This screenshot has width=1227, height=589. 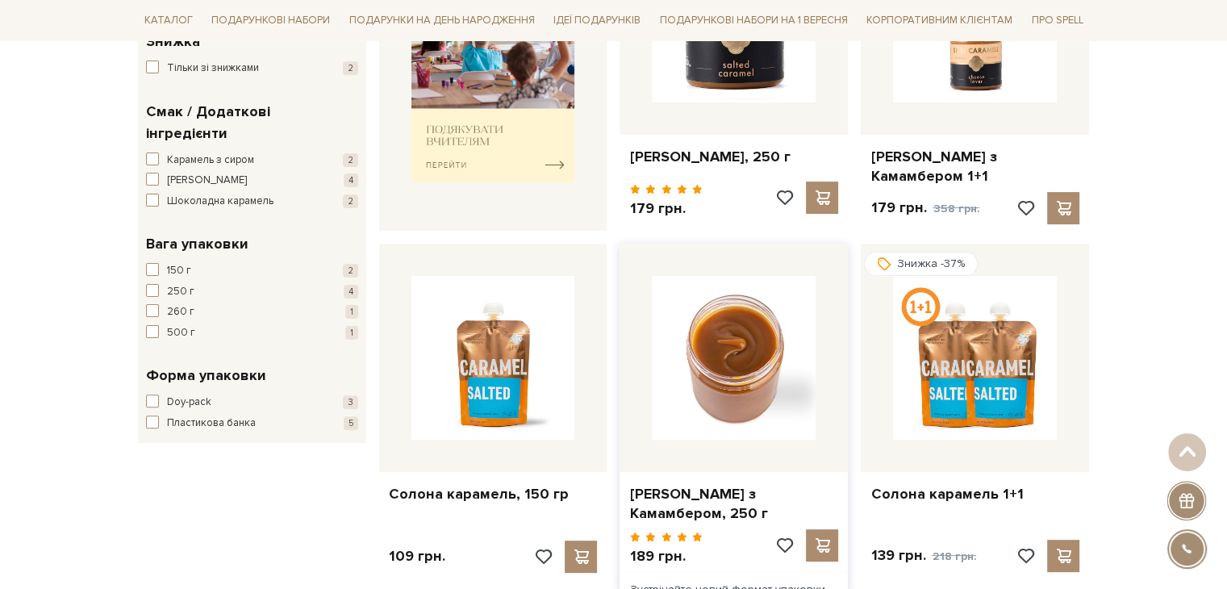 I want to click on span: 250 г, so click(x=181, y=292).